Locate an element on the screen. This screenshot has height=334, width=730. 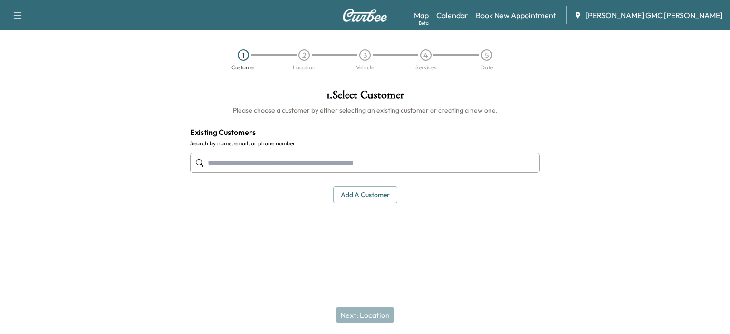
div: Services is located at coordinates (426, 68).